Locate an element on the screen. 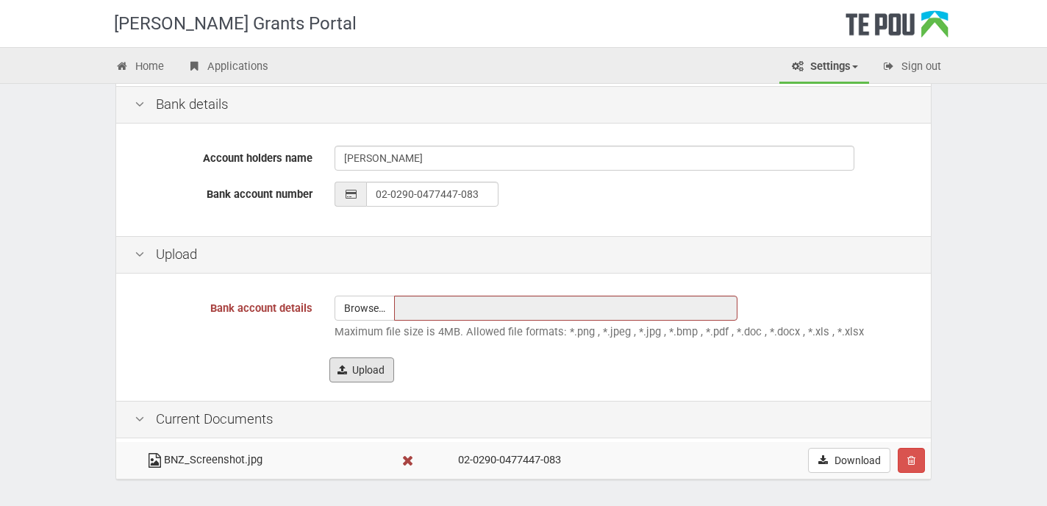 This screenshot has height=506, width=1047. span: Account holders name is located at coordinates (257, 158).